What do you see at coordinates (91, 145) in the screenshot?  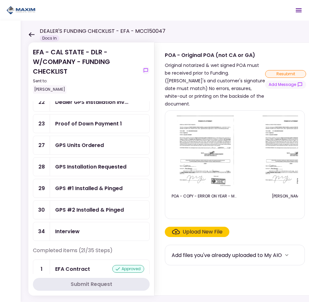 I see `a: 27GPS Units Ordered` at bounding box center [91, 145].